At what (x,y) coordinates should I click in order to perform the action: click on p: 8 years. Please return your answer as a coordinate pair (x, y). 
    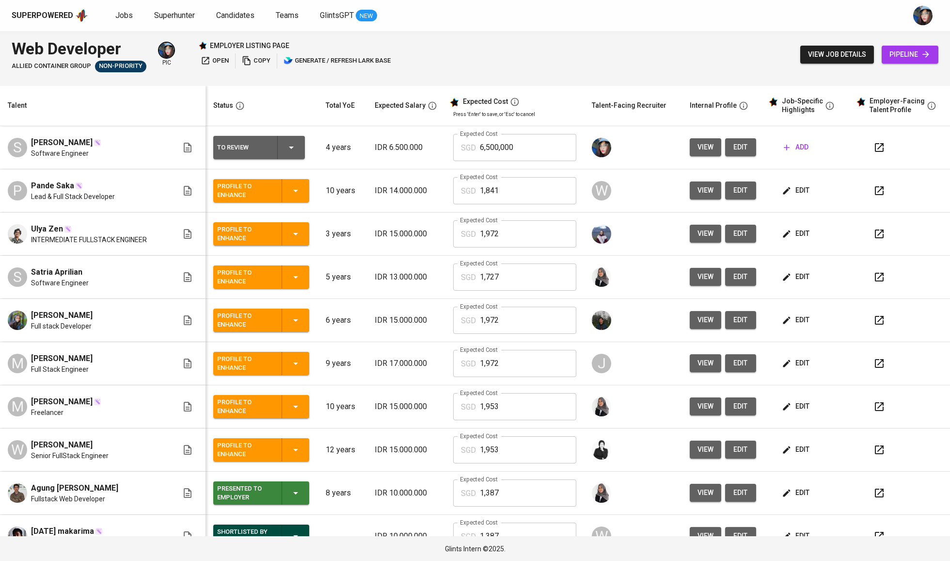
    Looking at the image, I should click on (342, 493).